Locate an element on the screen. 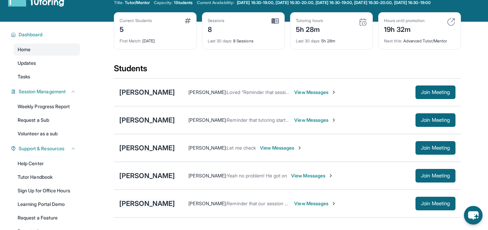 The image size is (488, 230). div: Students is located at coordinates (287, 70).